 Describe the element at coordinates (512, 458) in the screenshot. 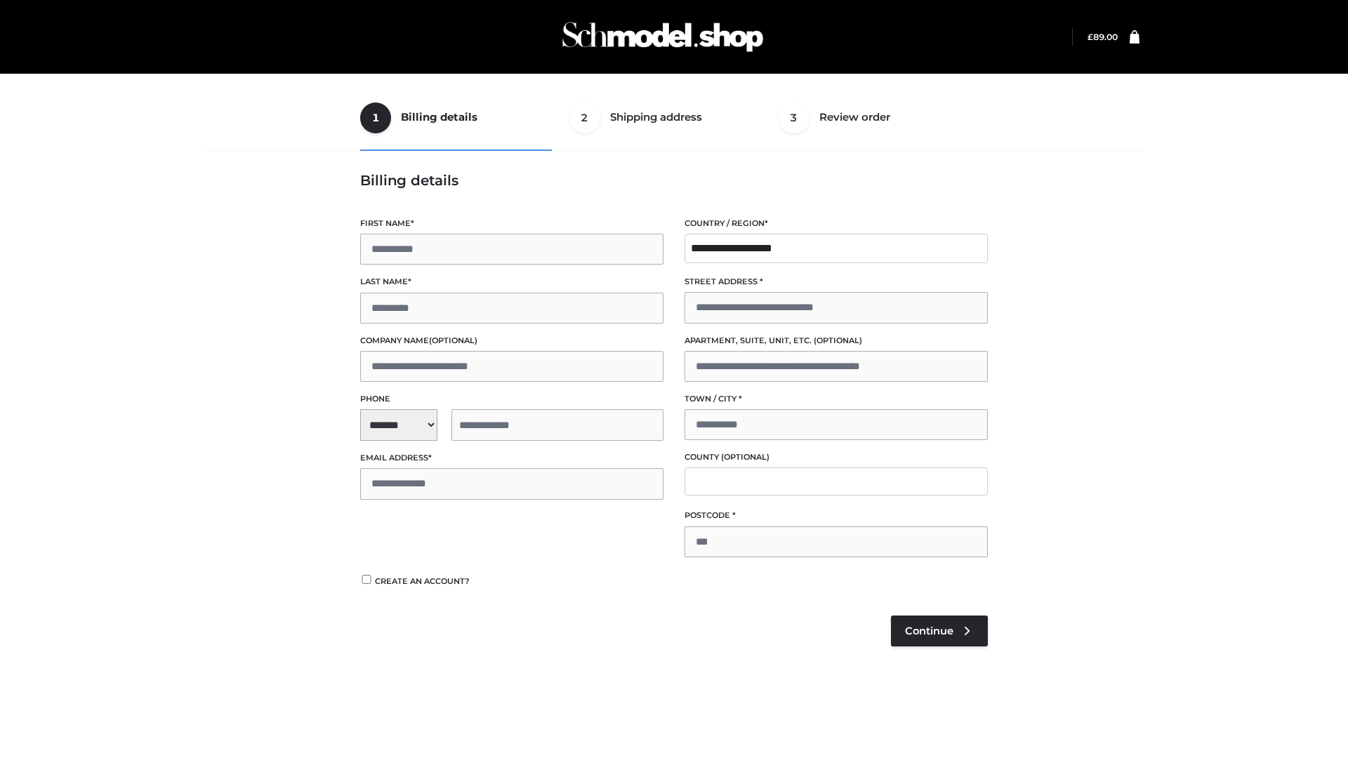

I see `label: Email address` at that location.